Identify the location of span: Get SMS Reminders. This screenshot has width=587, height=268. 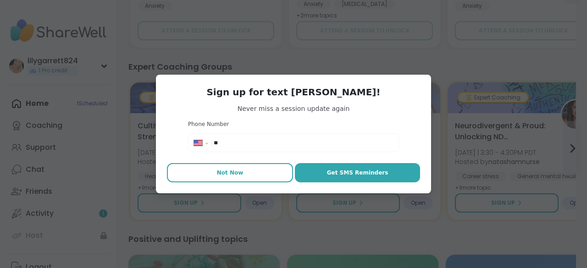
(358, 173).